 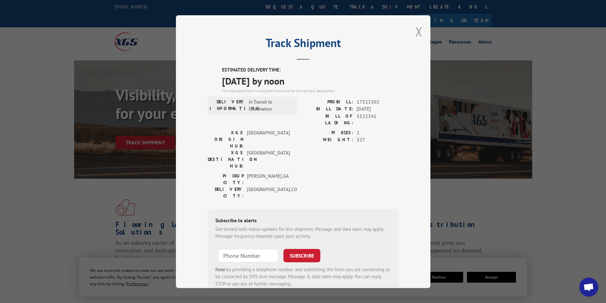 I want to click on div: Open chat, so click(x=589, y=287).